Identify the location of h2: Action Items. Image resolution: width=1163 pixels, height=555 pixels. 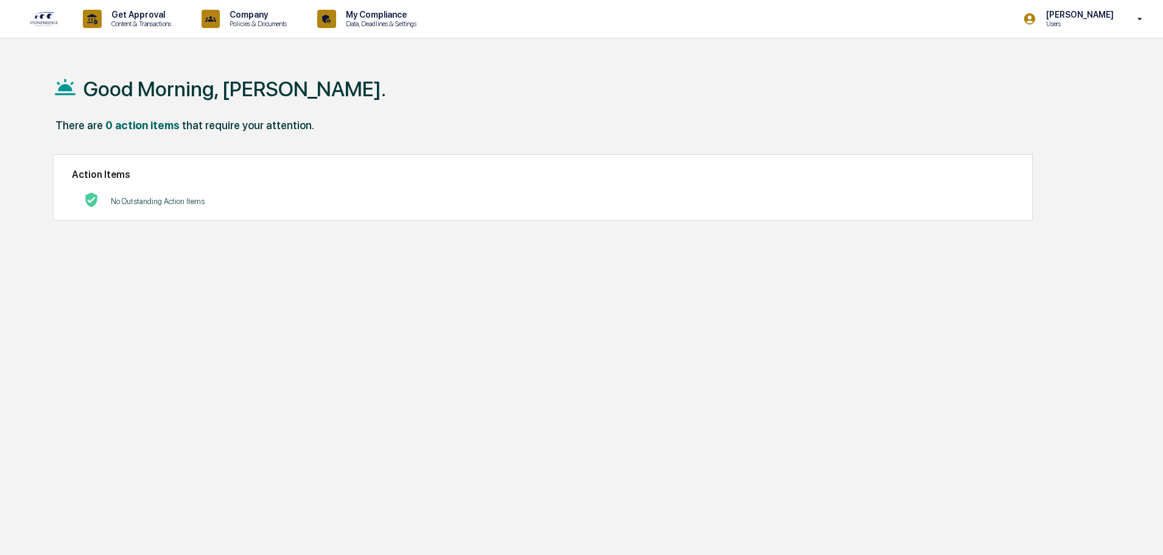
(543, 174).